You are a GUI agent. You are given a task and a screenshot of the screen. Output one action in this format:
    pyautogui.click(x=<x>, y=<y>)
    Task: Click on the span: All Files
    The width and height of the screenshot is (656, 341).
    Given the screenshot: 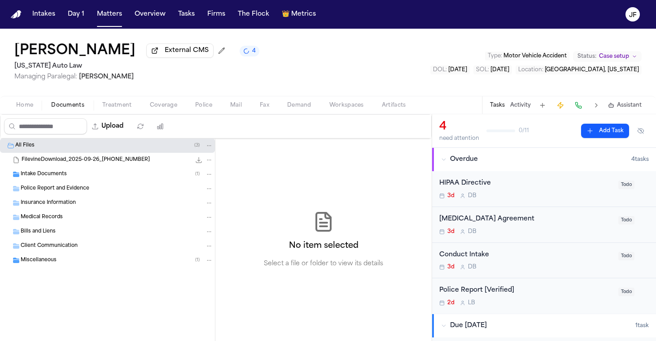 What is the action you would take?
    pyautogui.click(x=25, y=146)
    